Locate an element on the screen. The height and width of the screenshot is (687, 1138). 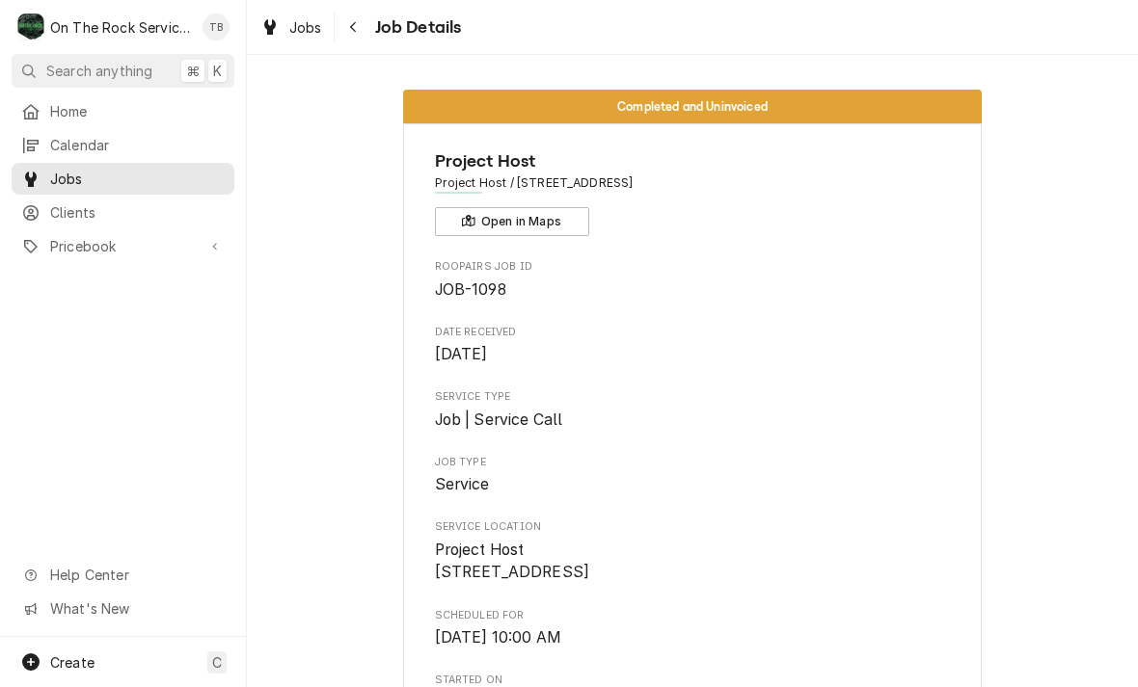
a: Go to What's New is located at coordinates (122, 608).